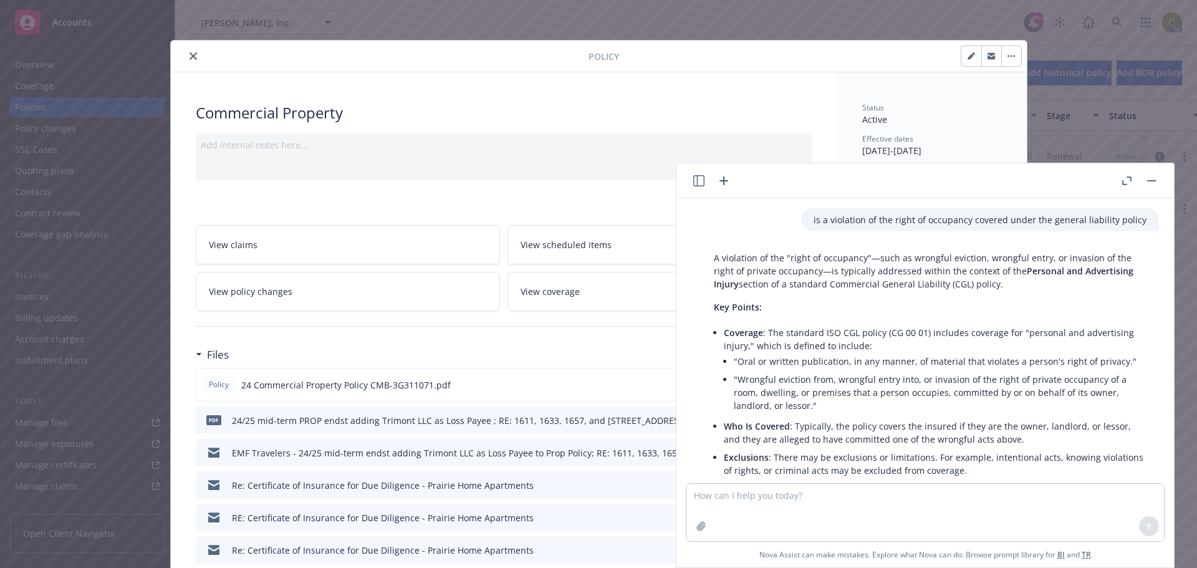  I want to click on li: : There may be exclusions or limitations. For example, intentional acts, knowing violations of ri..., so click(935, 464).